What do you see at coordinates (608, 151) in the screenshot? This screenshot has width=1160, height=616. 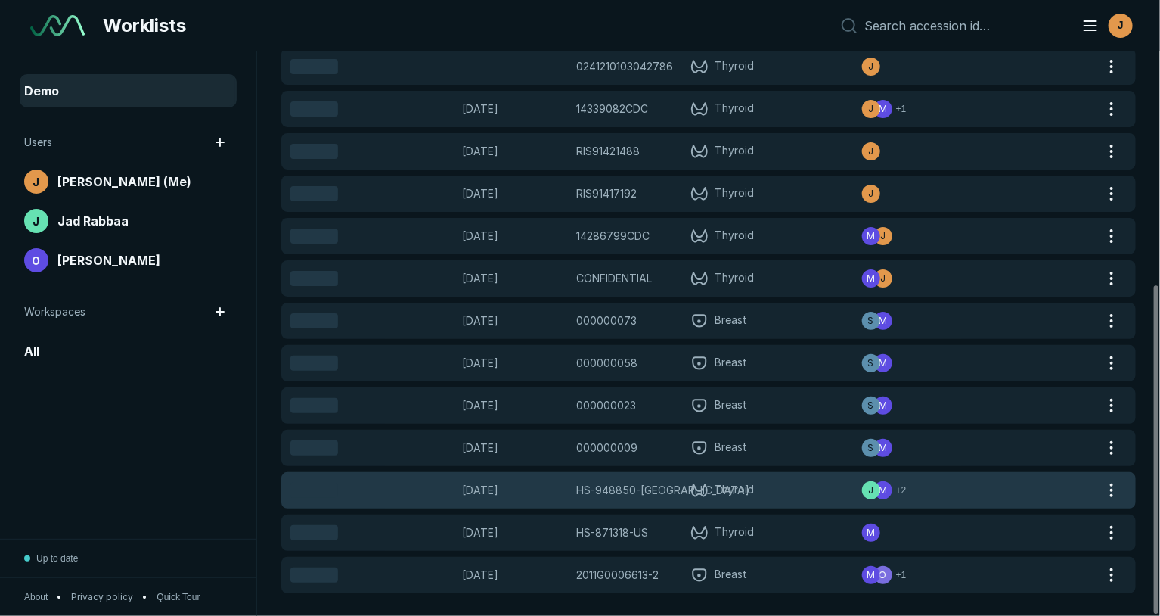 I see `span: RIS91421488` at bounding box center [608, 151].